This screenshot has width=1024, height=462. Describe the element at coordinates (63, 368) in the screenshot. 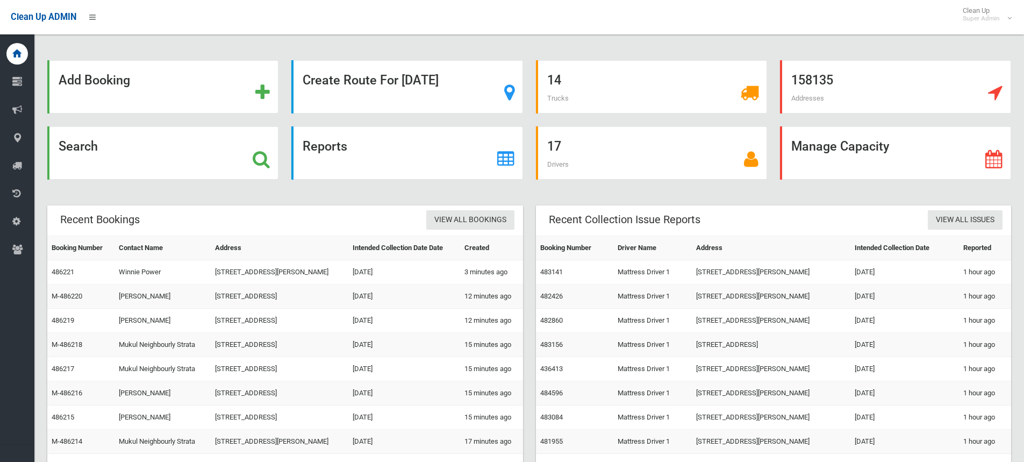

I see `a: 486217` at that location.